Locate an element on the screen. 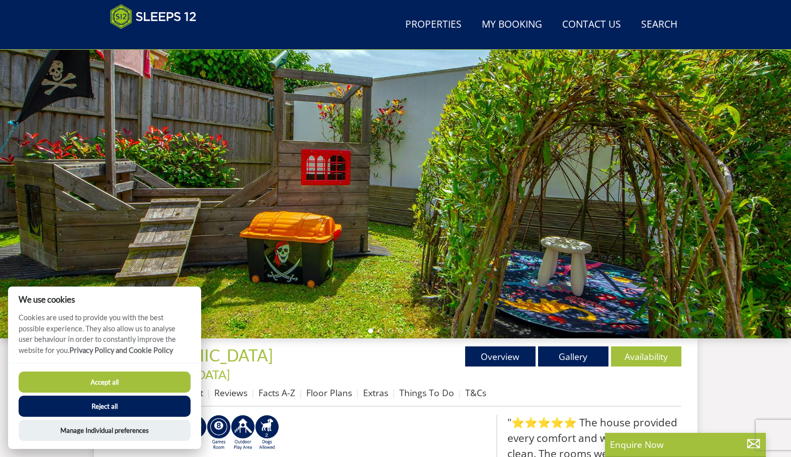  a: Privacy Policy and Cookie Policy is located at coordinates (121, 350).